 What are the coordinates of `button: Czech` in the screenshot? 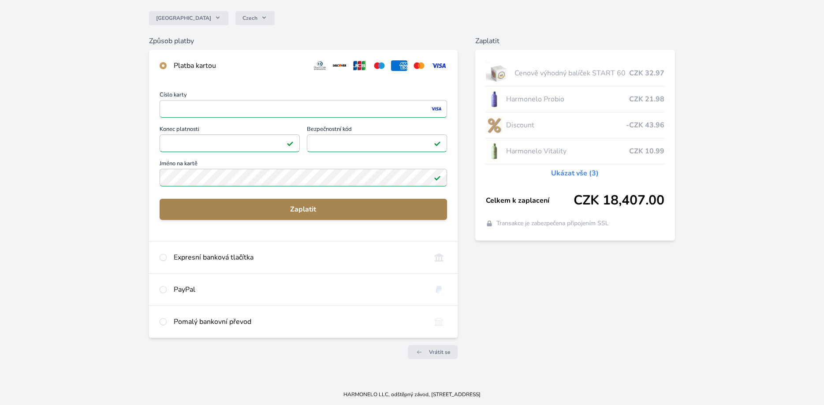 It's located at (255, 18).